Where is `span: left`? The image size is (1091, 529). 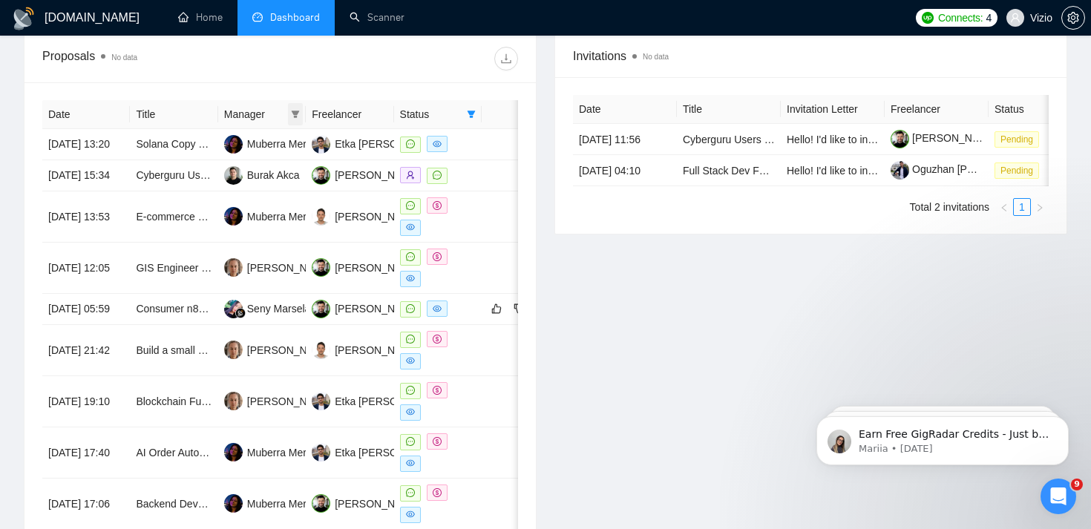
span: left is located at coordinates (1004, 208).